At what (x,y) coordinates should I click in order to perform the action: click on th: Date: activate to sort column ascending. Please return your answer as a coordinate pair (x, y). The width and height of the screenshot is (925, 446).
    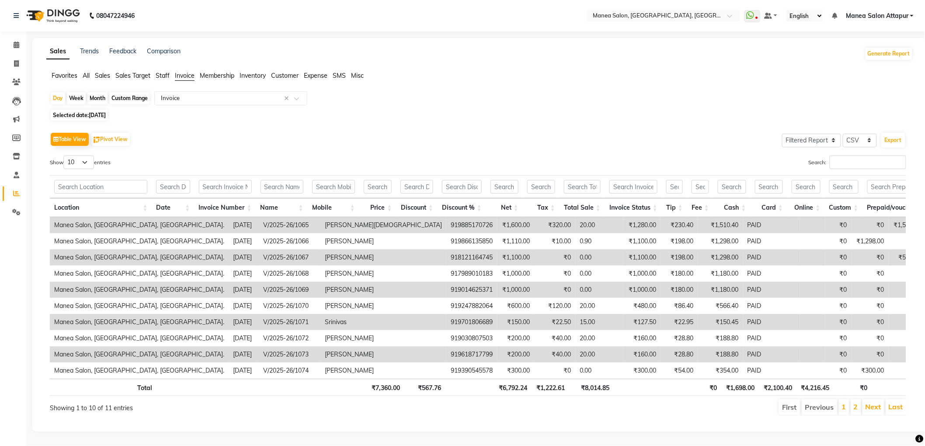
    Looking at the image, I should click on (173, 208).